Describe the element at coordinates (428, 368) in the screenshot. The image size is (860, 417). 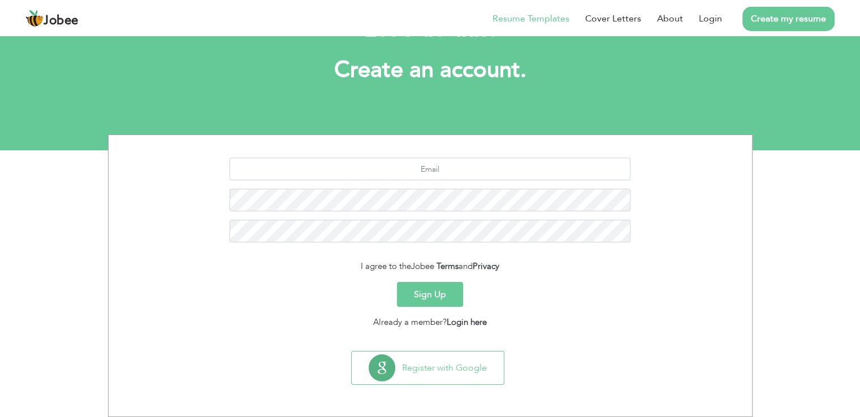
I see `button: Register with Google` at that location.